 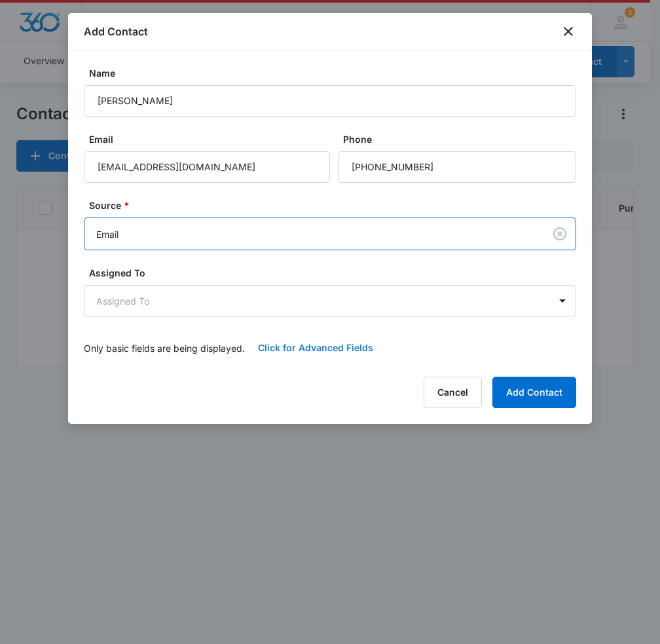 What do you see at coordinates (462, 139) in the screenshot?
I see `label: Phone` at bounding box center [462, 139].